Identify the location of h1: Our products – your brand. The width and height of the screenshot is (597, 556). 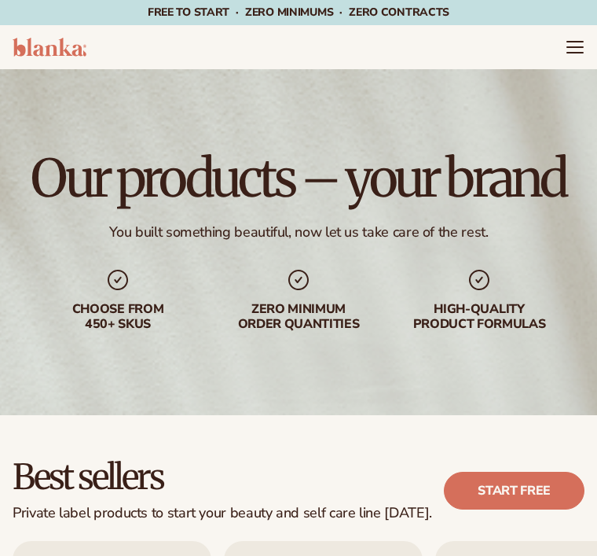
(298, 178).